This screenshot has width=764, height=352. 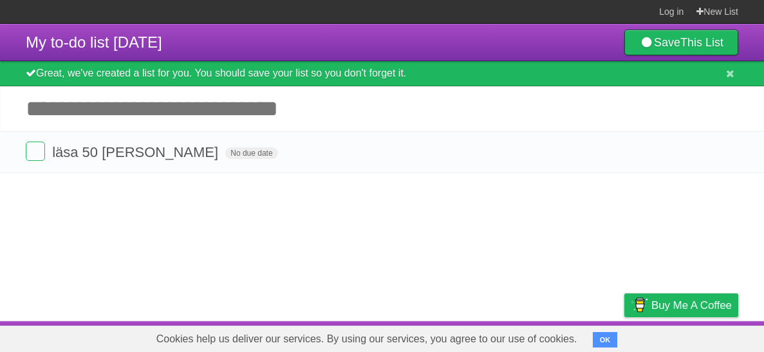 What do you see at coordinates (251, 153) in the screenshot?
I see `span: No due date` at bounding box center [251, 153].